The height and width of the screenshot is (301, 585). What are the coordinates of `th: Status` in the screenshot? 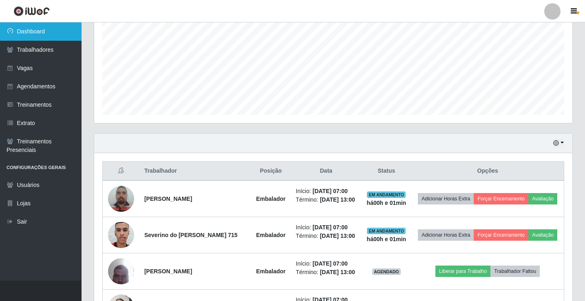 It's located at (386, 171).